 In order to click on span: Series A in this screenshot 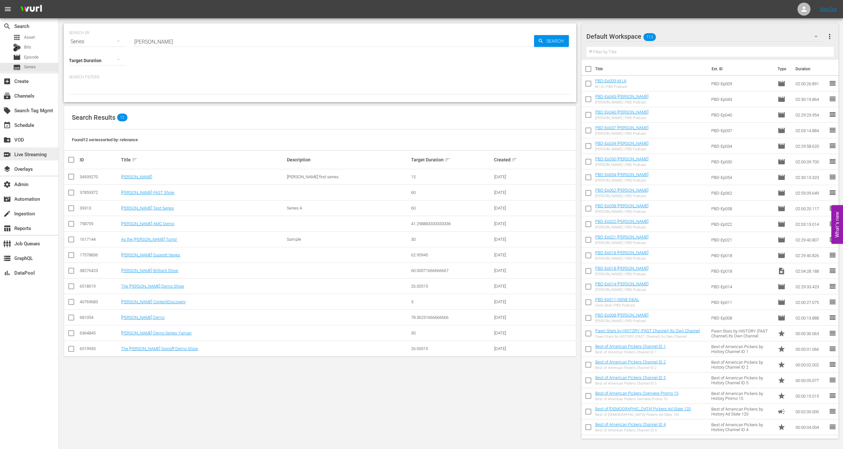, I will do `click(294, 208)`.